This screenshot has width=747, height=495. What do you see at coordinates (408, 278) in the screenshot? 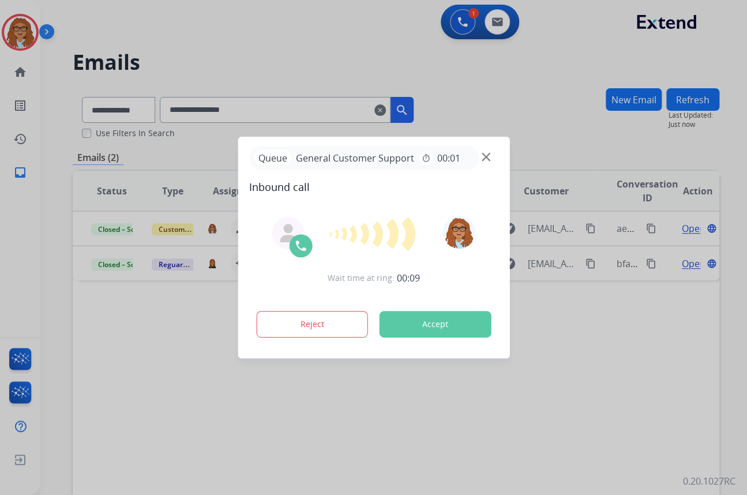
I see `span: 00:09` at bounding box center [408, 278].